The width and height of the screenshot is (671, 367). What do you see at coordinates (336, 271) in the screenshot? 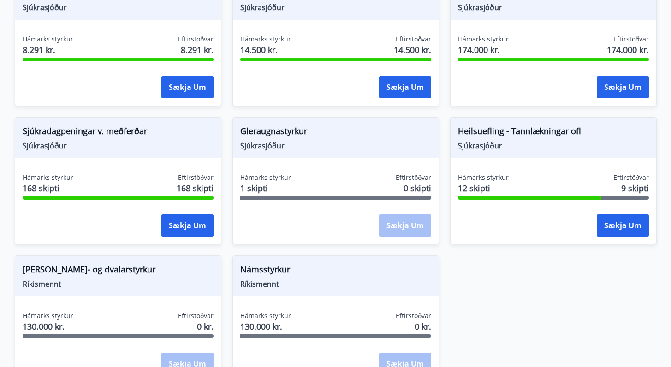
I see `span: Námsstyrkur` at bounding box center [336, 271].